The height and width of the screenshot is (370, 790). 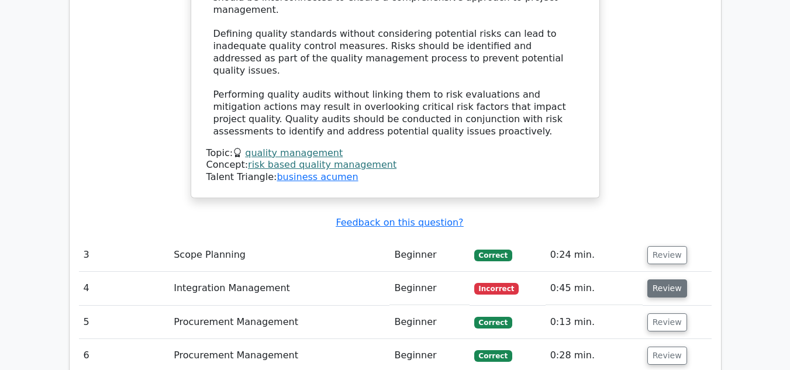 I want to click on div: Talent Triangle:, so click(x=395, y=165).